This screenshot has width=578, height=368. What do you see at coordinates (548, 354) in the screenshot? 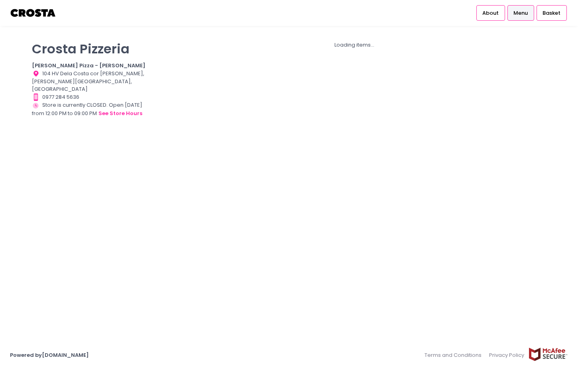
I see `img: mcafee-secure` at bounding box center [548, 354].